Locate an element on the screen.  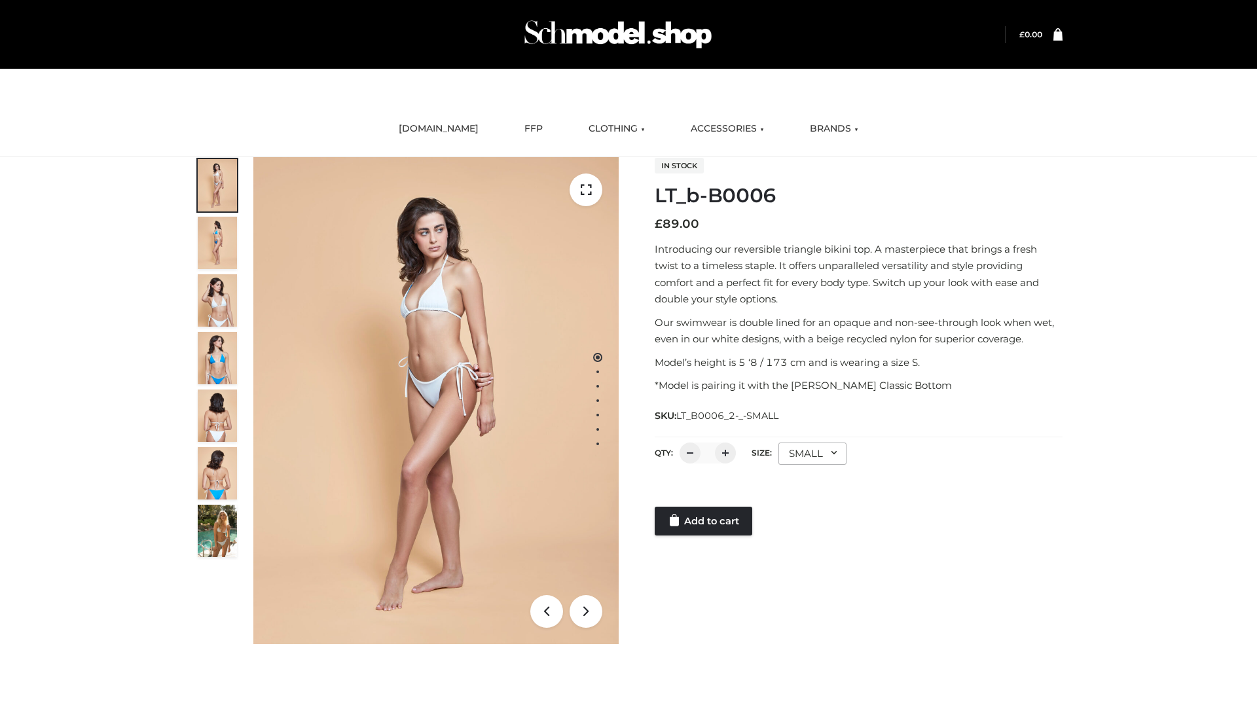
span: SKU: is located at coordinates (717, 416).